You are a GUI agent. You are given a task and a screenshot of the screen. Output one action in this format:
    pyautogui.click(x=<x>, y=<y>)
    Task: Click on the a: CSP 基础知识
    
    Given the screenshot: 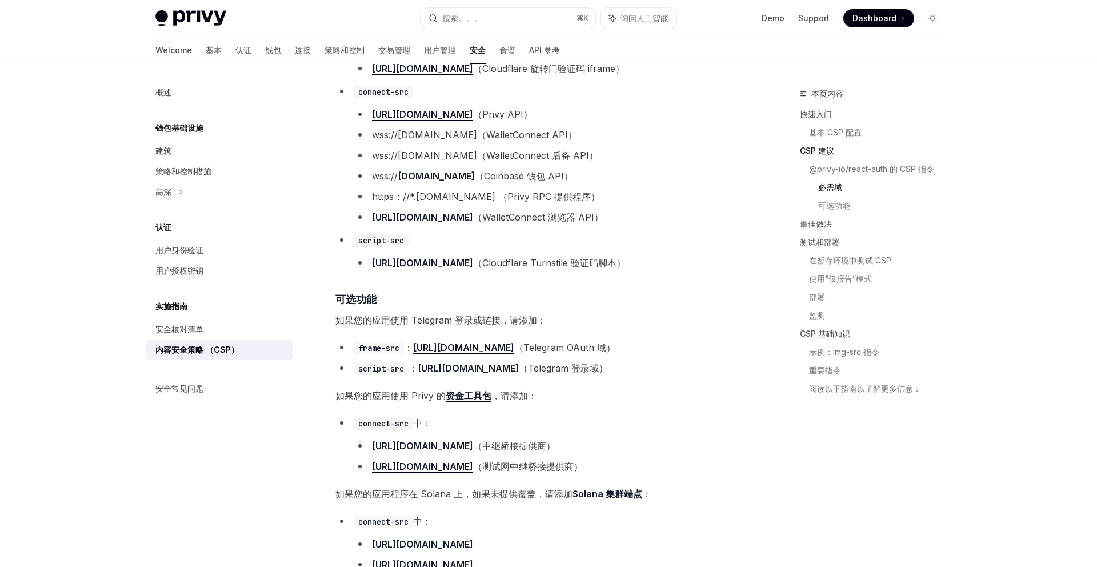 What is the action you would take?
    pyautogui.click(x=875, y=334)
    